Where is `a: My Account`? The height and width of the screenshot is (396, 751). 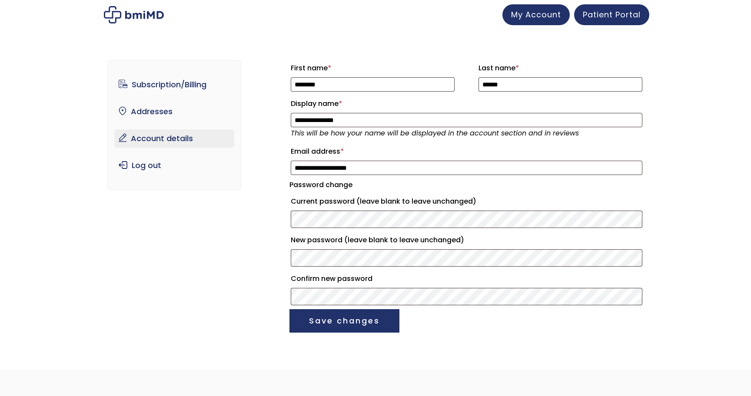 a: My Account is located at coordinates (536, 15).